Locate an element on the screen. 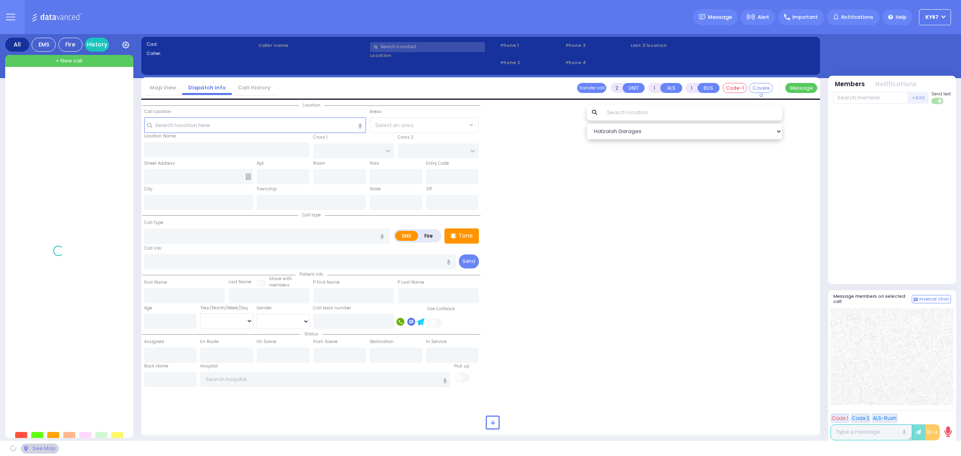 This screenshot has width=961, height=456. label: Call Info is located at coordinates (153, 248).